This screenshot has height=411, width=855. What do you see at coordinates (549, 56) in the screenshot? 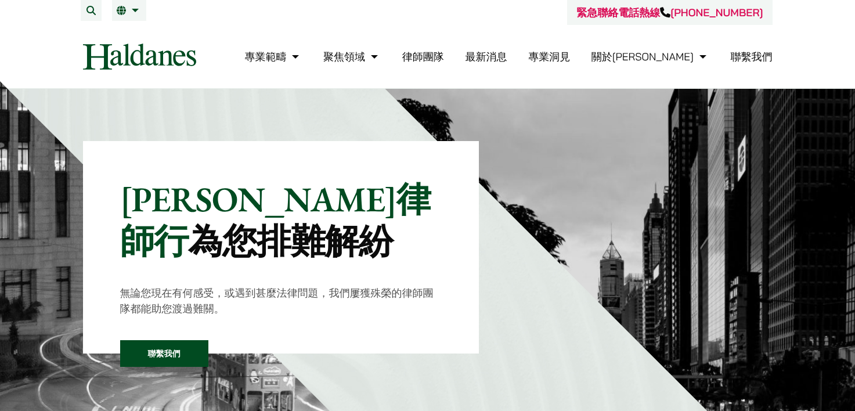
I see `a: 專業洞見` at bounding box center [549, 56].